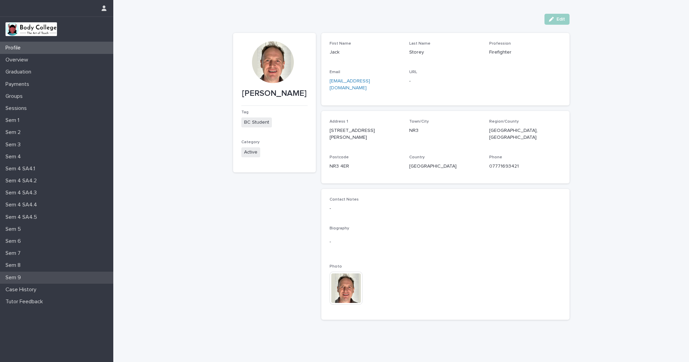 Image resolution: width=689 pixels, height=362 pixels. I want to click on p: Sem 1, so click(14, 120).